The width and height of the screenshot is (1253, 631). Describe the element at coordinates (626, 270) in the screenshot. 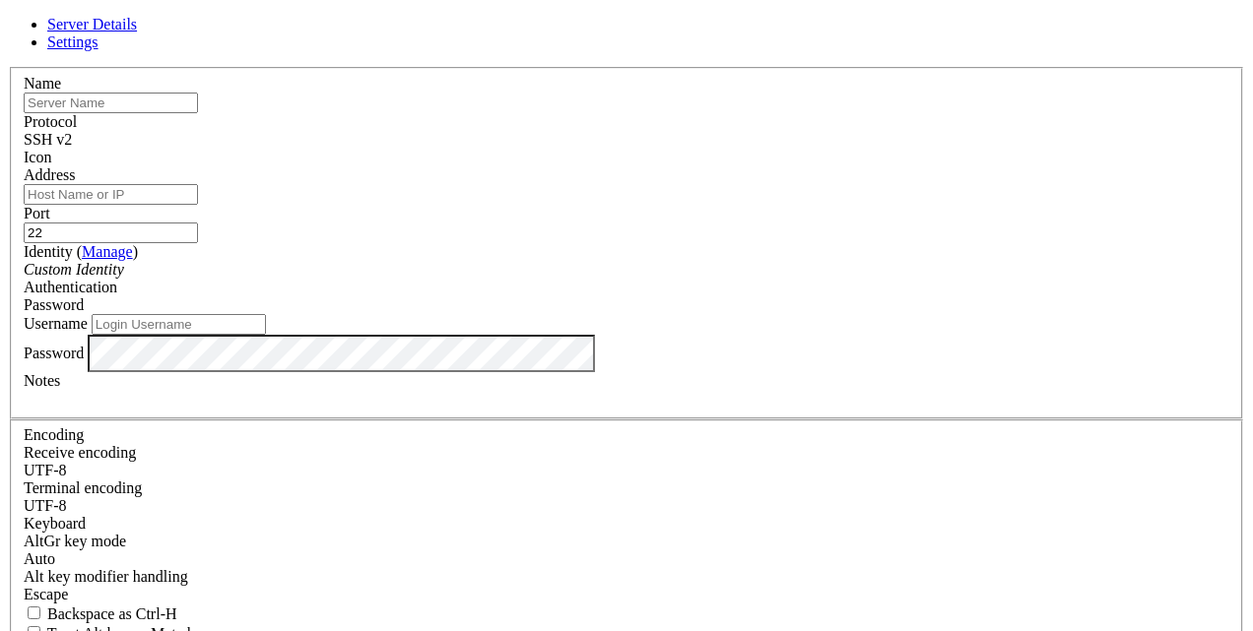

I see `div: Custom Identity` at that location.